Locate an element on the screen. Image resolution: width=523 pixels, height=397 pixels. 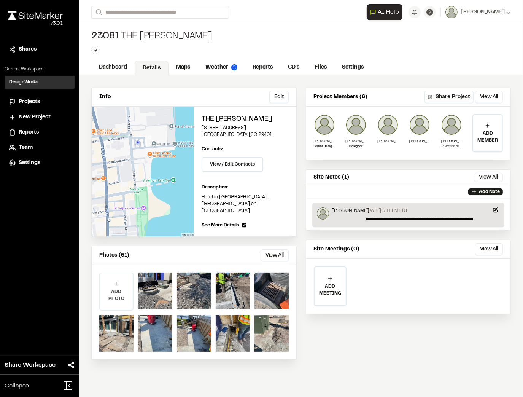
a: New Project is located at coordinates (40, 117).